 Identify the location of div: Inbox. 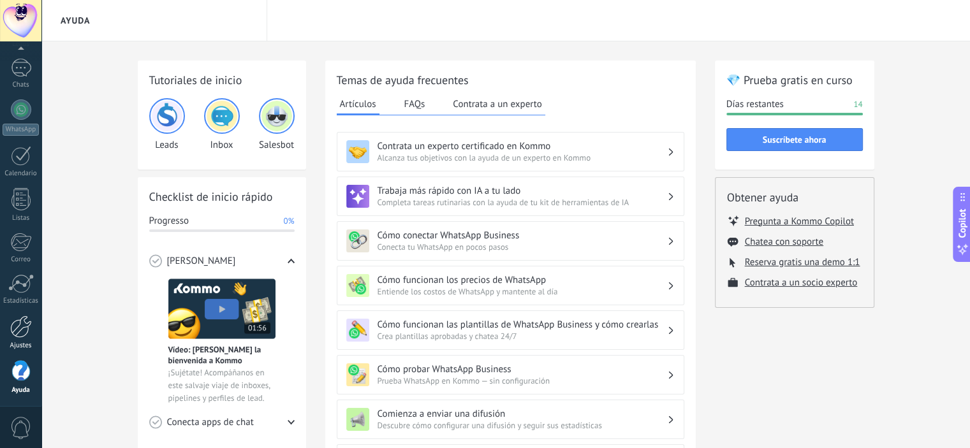
(222, 124).